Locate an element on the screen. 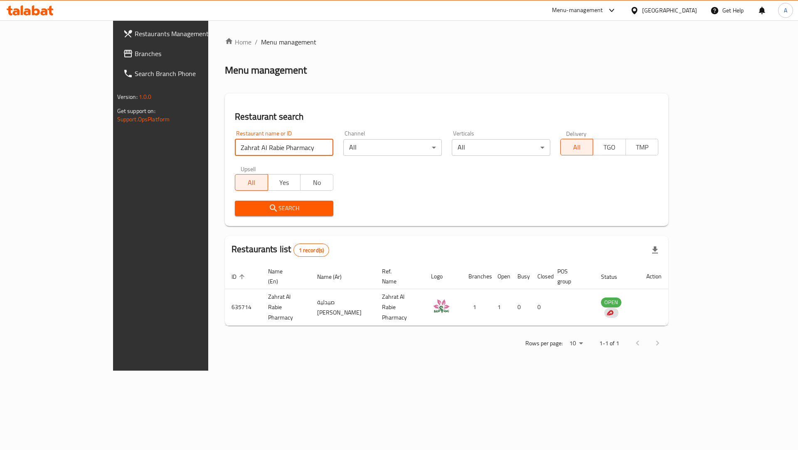  span: Version: is located at coordinates (127, 97).